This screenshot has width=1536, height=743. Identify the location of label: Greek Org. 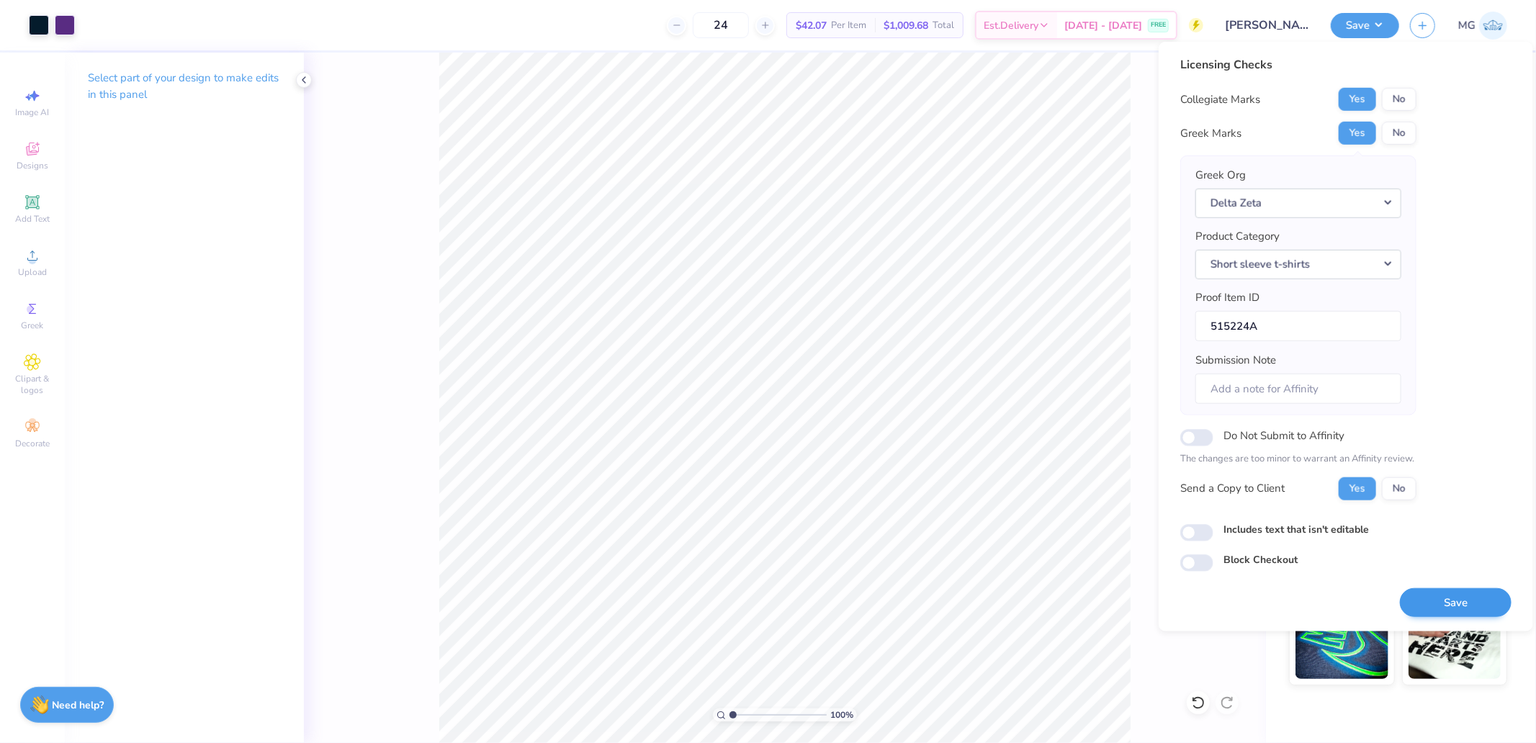
(1220, 175).